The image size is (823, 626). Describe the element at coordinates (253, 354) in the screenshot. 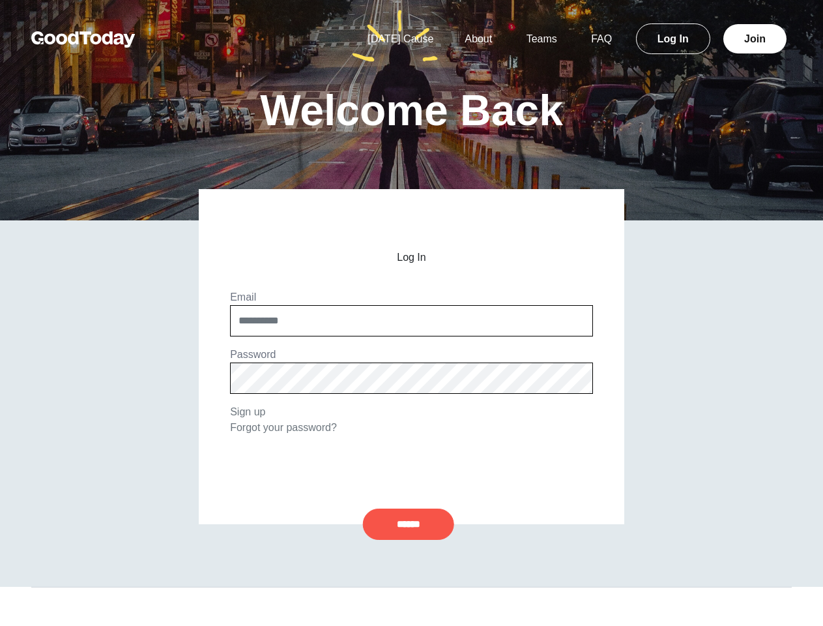

I see `label: Password` at that location.